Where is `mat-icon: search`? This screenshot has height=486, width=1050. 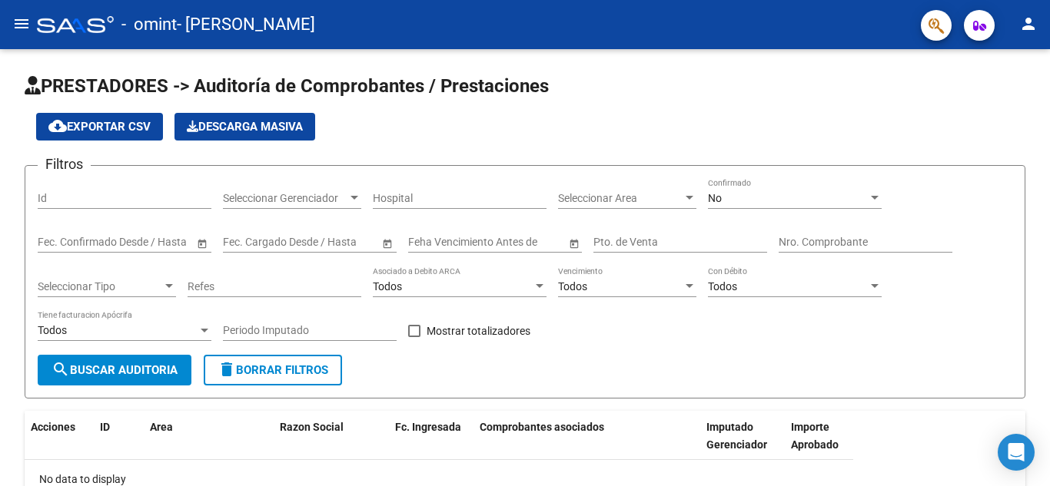
mat-icon: search is located at coordinates (61, 370).